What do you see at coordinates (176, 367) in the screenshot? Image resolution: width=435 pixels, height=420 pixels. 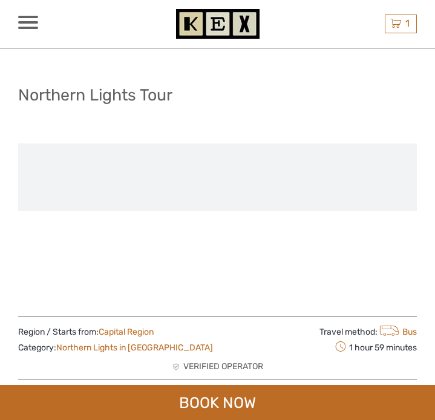 I see `img: verified_operator_grey_128.png` at bounding box center [176, 367].